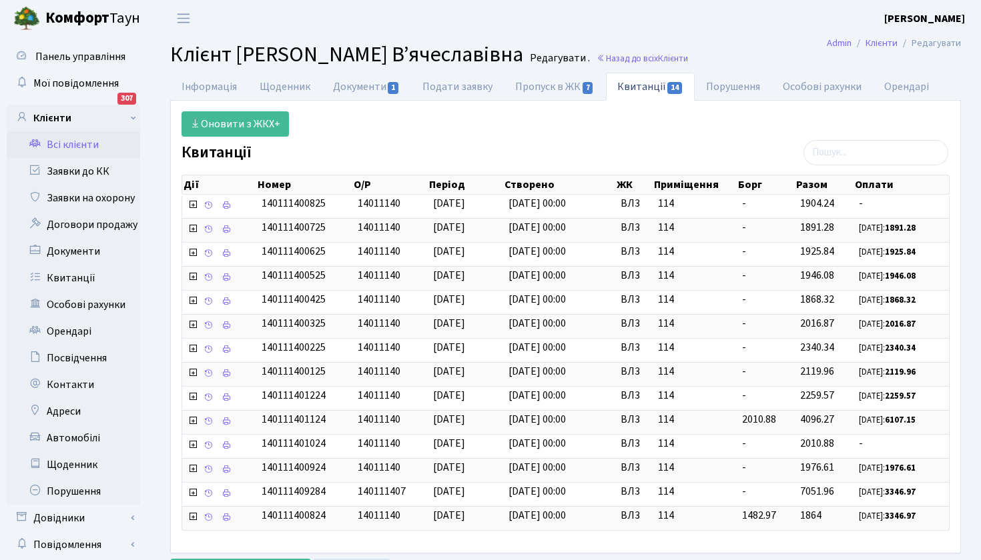  What do you see at coordinates (457, 87) in the screenshot?
I see `a: Подати заявку` at bounding box center [457, 87].